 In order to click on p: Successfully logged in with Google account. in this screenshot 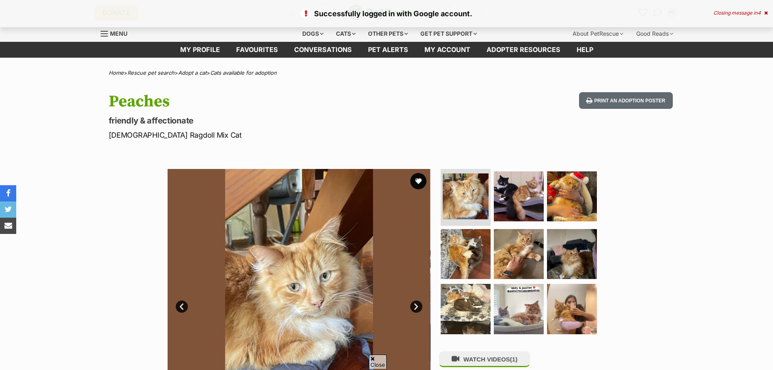, I will do `click(387, 13)`.